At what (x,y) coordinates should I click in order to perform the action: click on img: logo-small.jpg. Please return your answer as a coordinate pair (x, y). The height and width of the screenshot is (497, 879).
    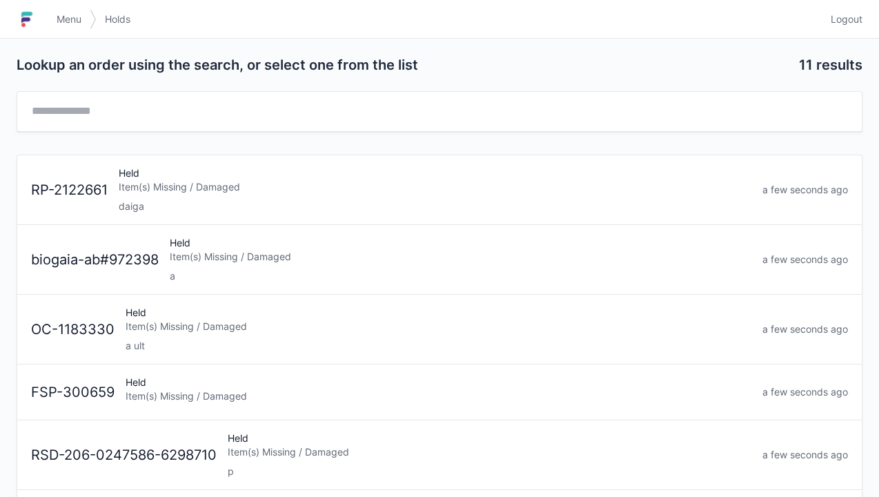
    Looking at the image, I should click on (27, 19).